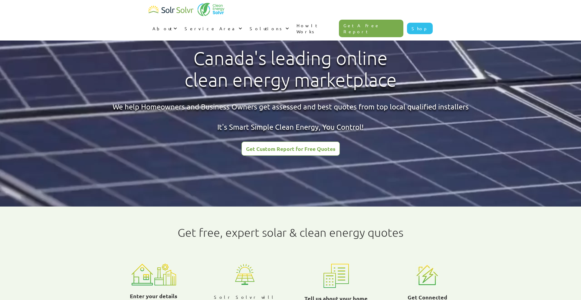 The height and width of the screenshot is (300, 581). I want to click on a: Get Custom Report for Free Quotes, so click(290, 149).